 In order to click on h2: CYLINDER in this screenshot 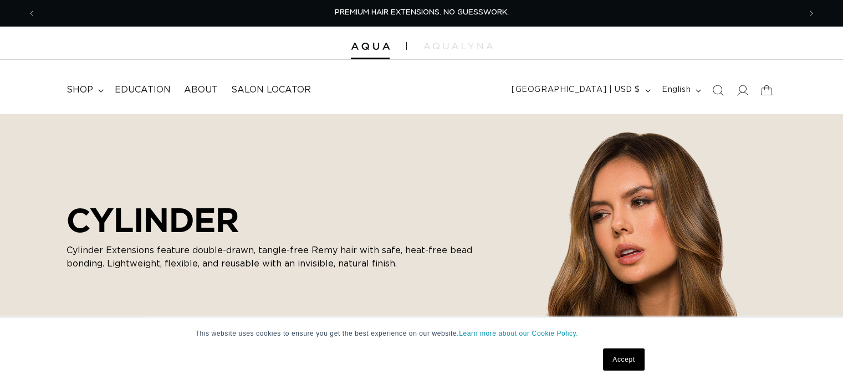, I will do `click(277, 220)`.